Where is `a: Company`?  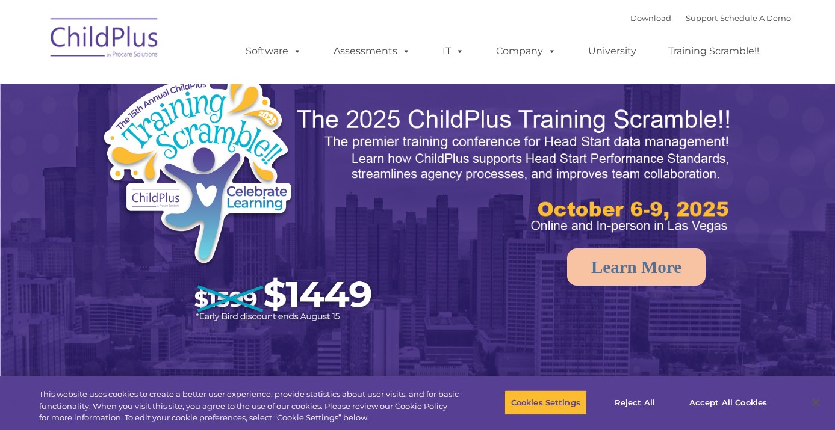
a: Company is located at coordinates (526, 51).